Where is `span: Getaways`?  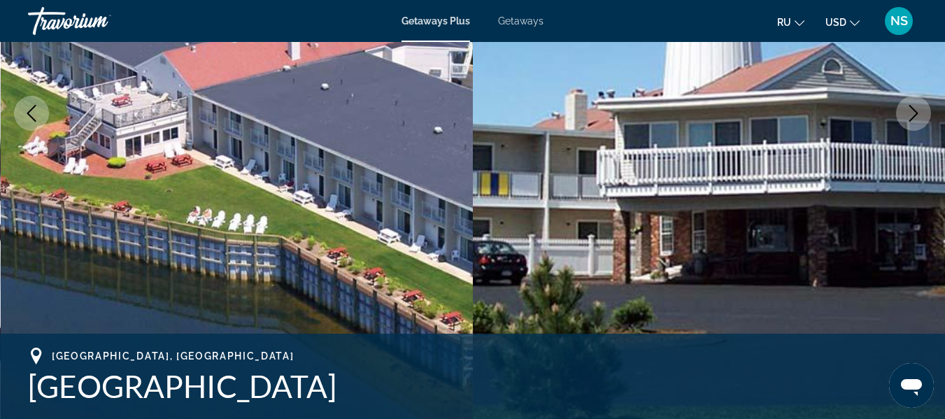
span: Getaways is located at coordinates (521, 21).